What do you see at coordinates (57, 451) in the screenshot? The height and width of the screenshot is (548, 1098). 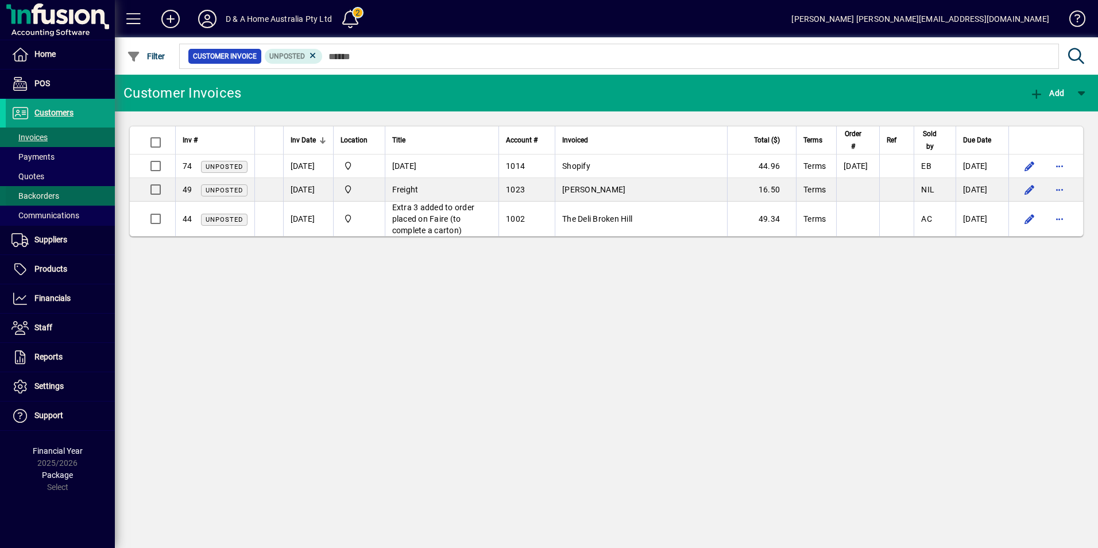 I see `span: Financial Year` at bounding box center [57, 451].